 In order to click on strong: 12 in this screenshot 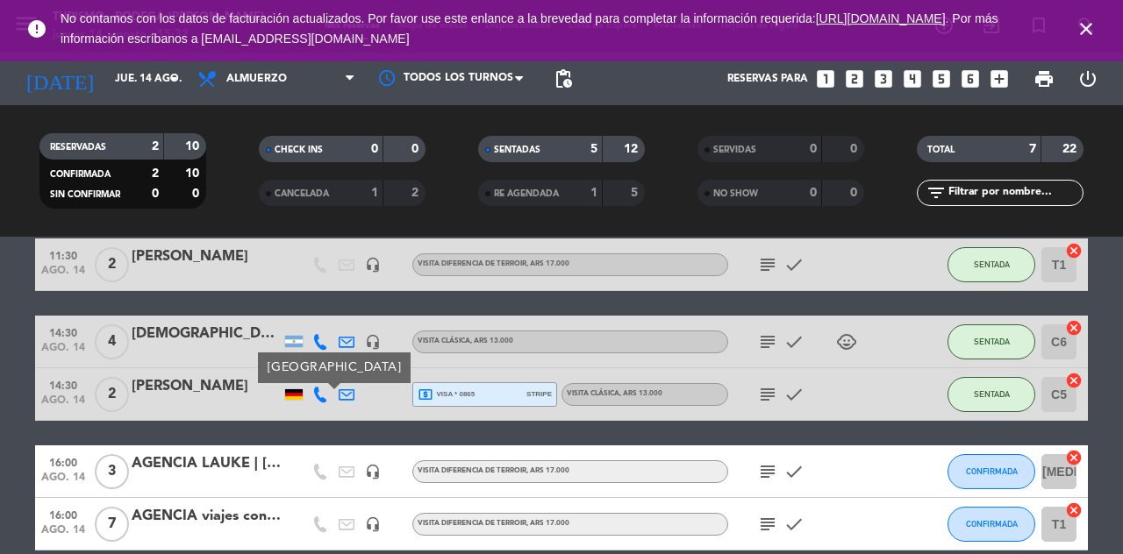, I will do `click(633, 149)`.